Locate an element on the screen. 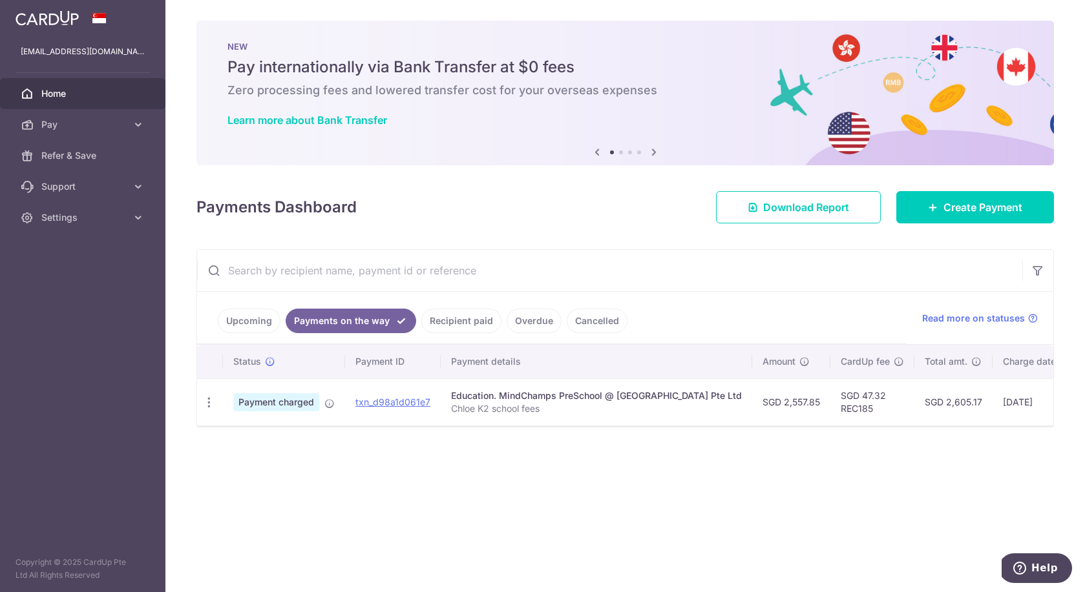  a: txn_d98a1d061e7 is located at coordinates (393, 402).